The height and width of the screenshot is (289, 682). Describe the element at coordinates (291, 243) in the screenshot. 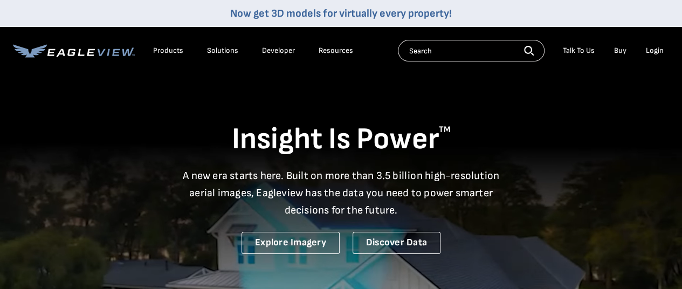

I see `a: Explore Imagery` at that location.